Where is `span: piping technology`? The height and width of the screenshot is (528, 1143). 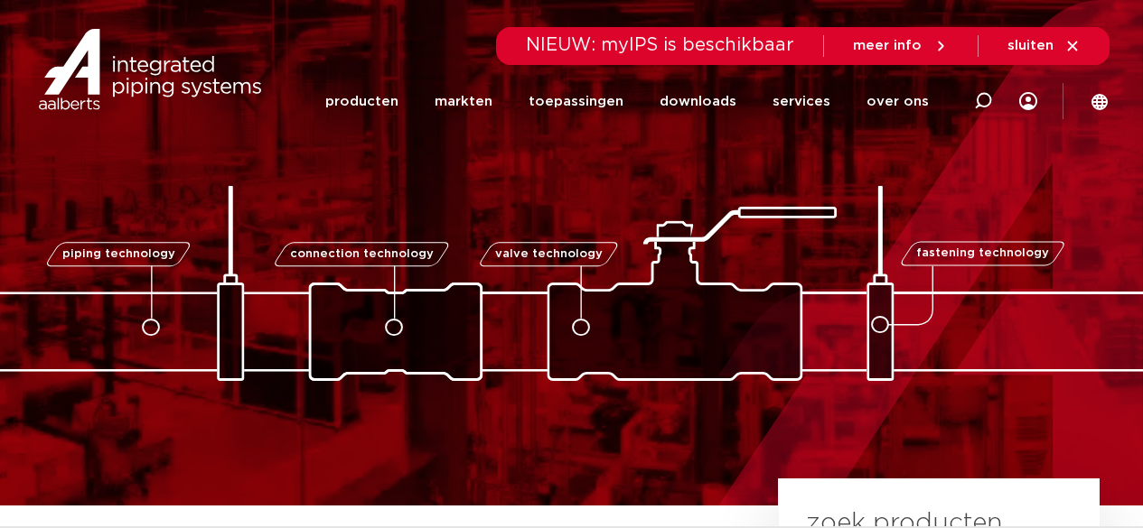
span: piping technology is located at coordinates (118, 254).